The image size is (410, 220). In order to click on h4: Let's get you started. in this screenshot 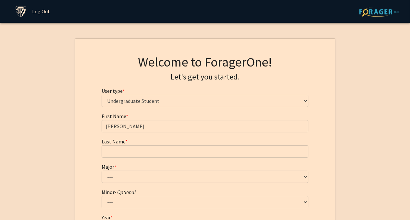, I will do `click(205, 77)`.